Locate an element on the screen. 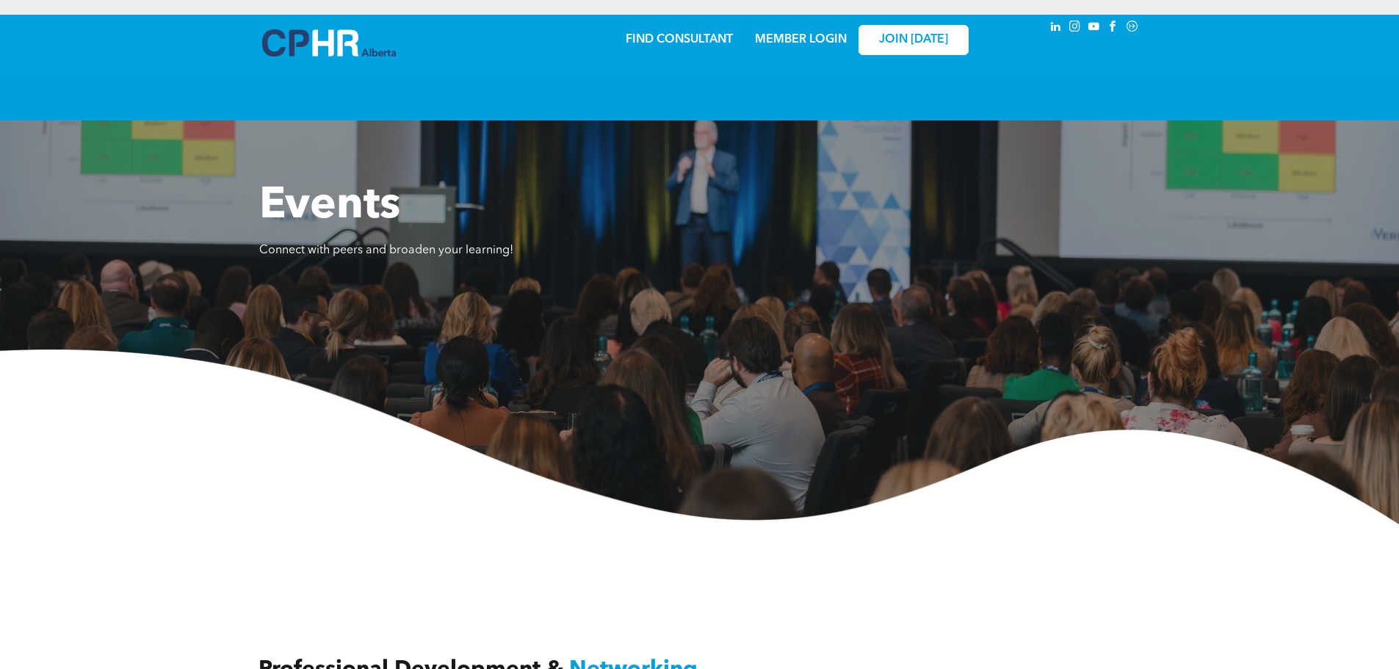  a: facebook is located at coordinates (1113, 28).